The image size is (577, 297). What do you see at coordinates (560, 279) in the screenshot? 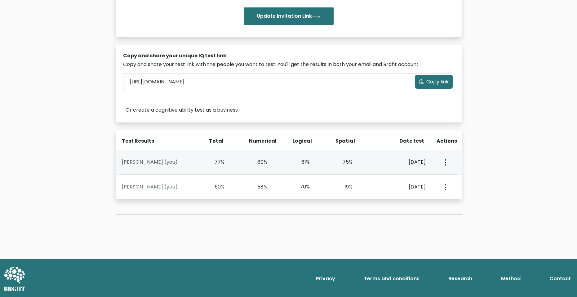
I see `a: Contact` at bounding box center [560, 279].